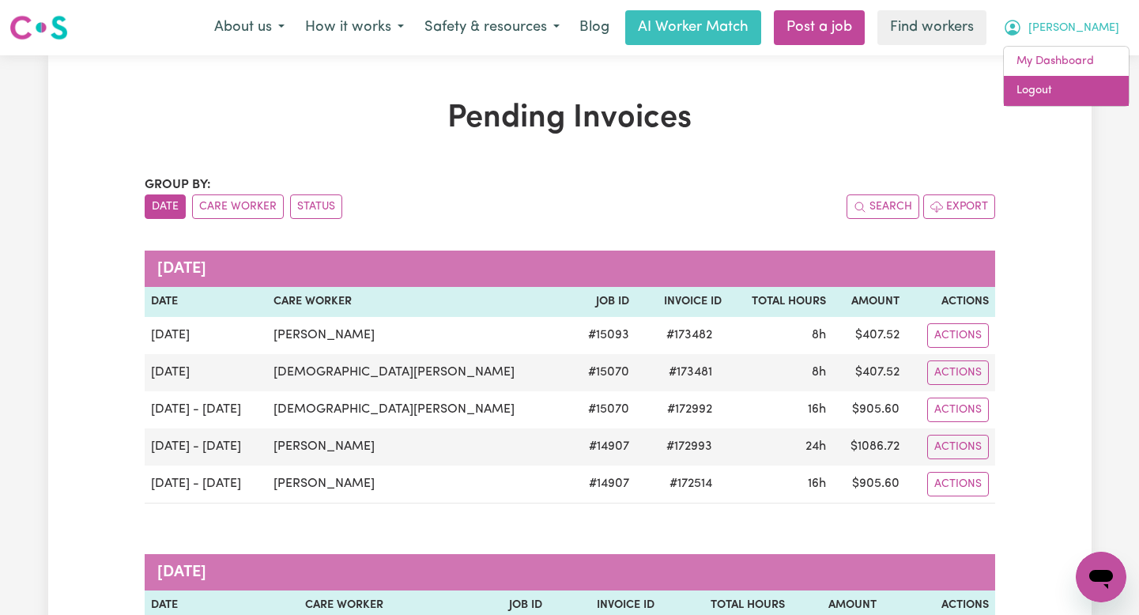  What do you see at coordinates (419, 302) in the screenshot?
I see `th: Care Worker` at bounding box center [419, 302].